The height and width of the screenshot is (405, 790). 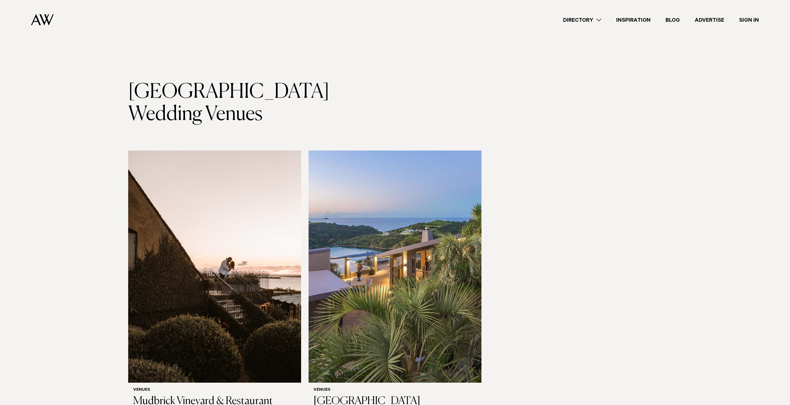 What do you see at coordinates (395, 267) in the screenshot?
I see `img: Exterior view of Delamore Lodge on Waiheke Island` at bounding box center [395, 267].